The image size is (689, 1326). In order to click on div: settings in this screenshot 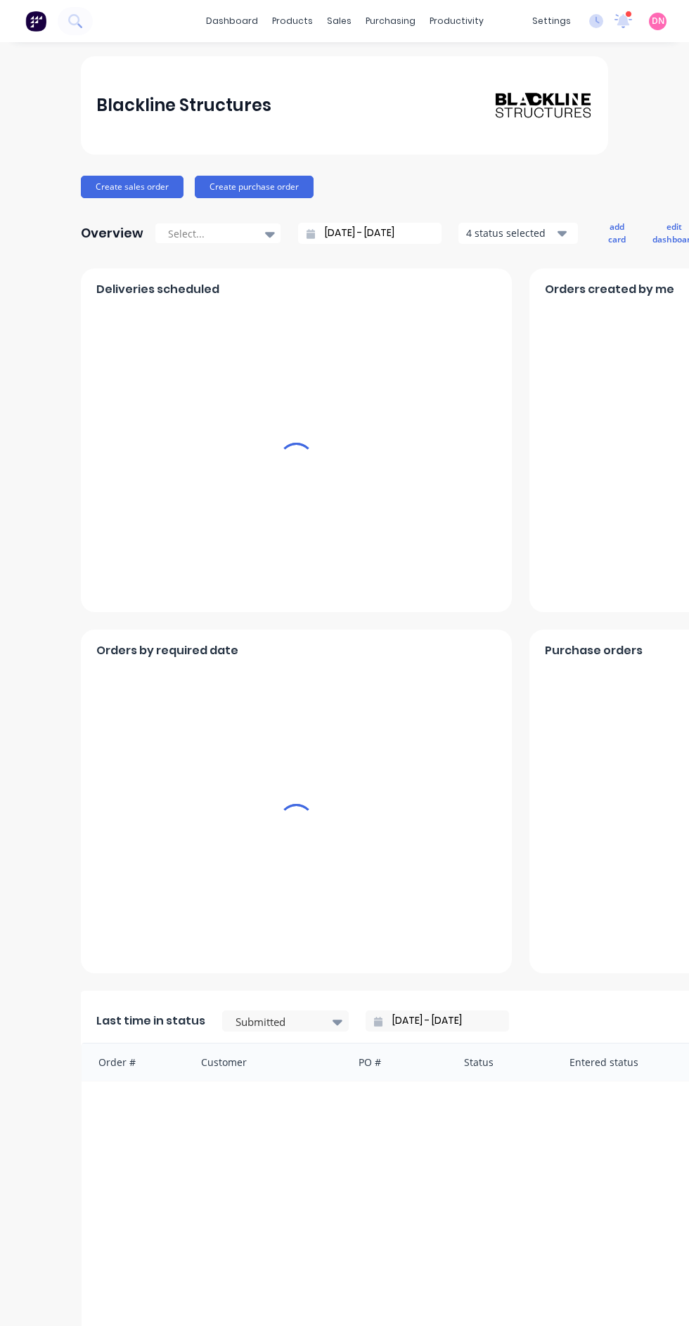, I will do `click(551, 21)`.